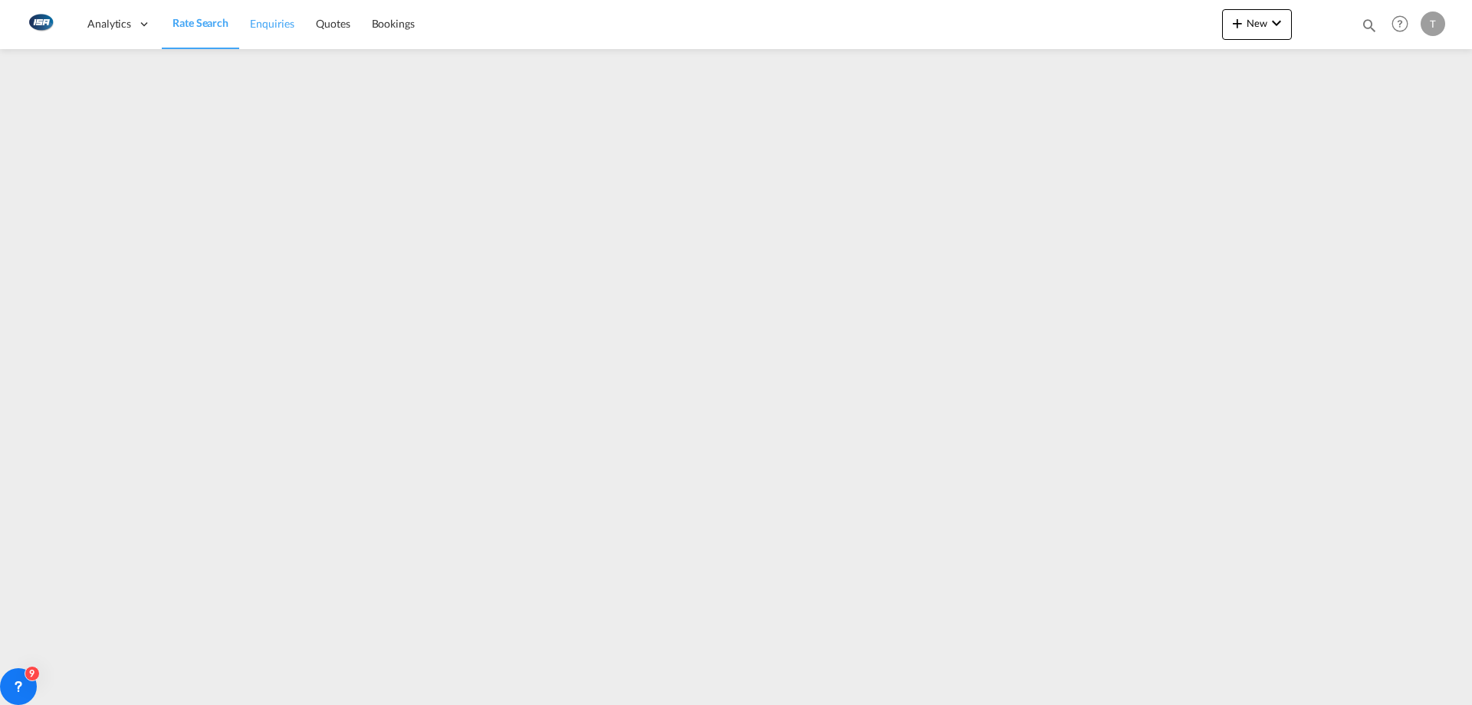  Describe the element at coordinates (1370, 25) in the screenshot. I see `md-icon: icon-magnify` at that location.